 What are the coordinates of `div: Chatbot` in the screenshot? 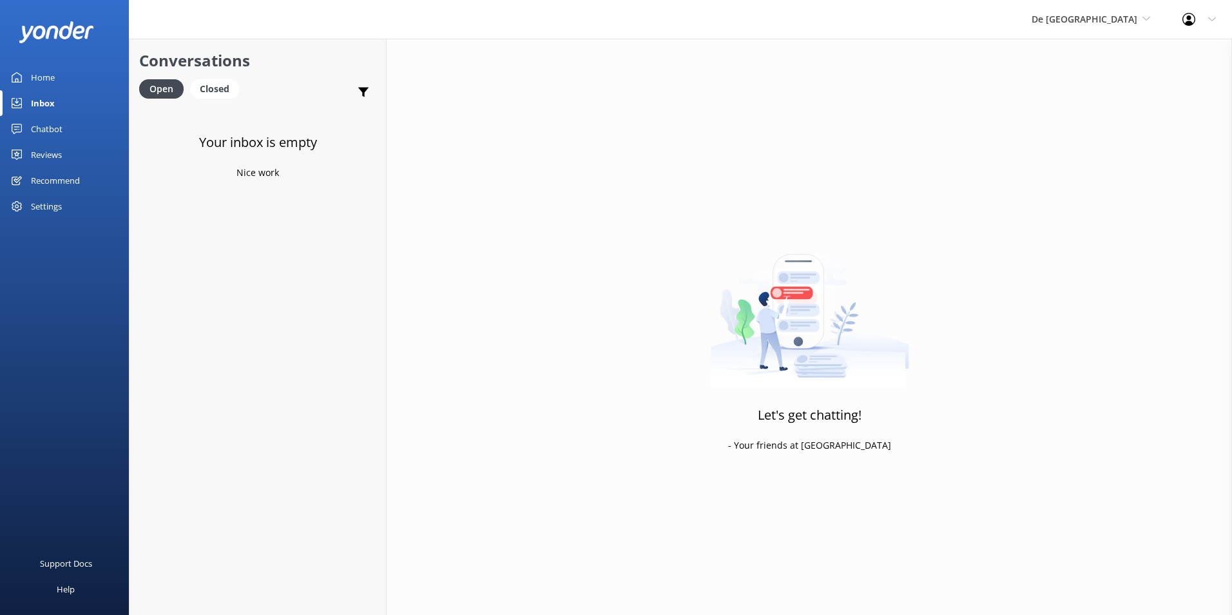 It's located at (46, 129).